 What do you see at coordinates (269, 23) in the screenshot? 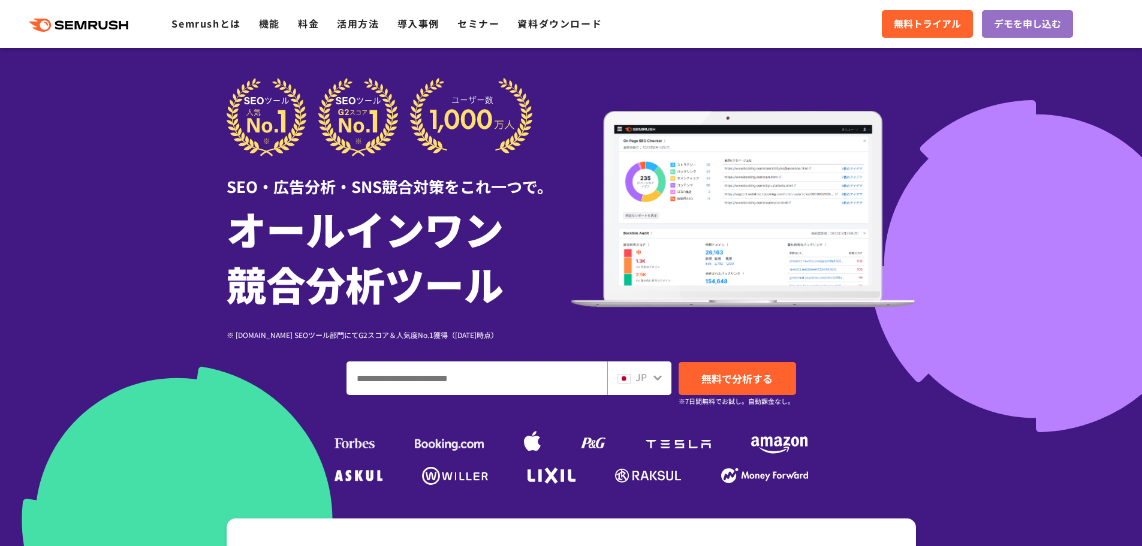
I see `a: 機能` at bounding box center [269, 23].